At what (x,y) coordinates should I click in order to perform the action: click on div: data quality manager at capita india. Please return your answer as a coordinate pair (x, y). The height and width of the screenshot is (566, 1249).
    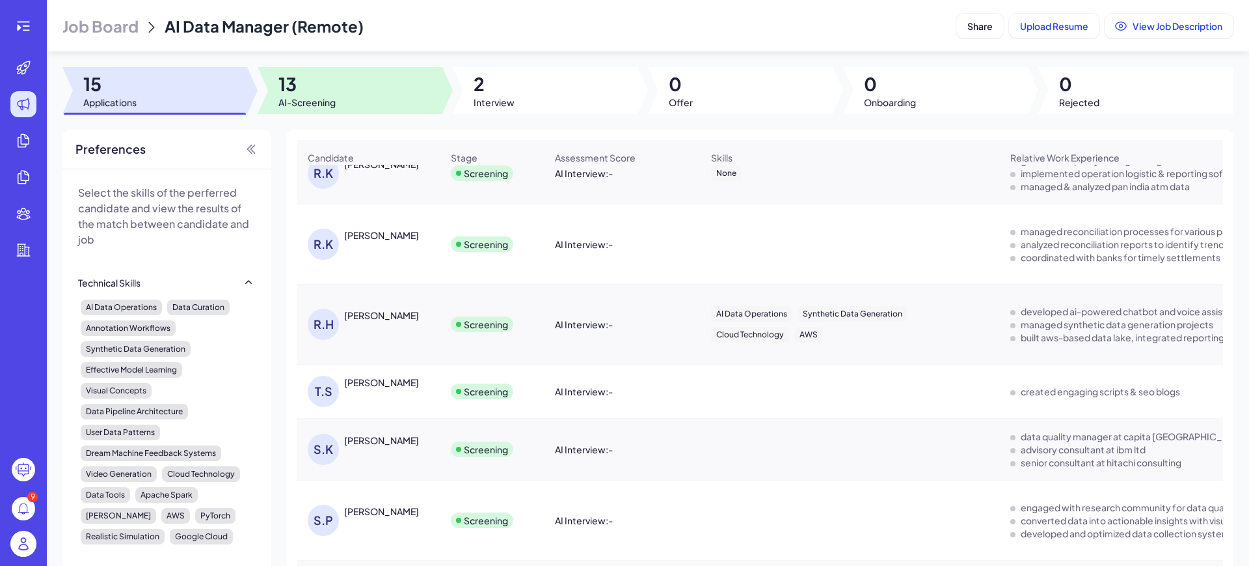
    Looking at the image, I should click on (1134, 436).